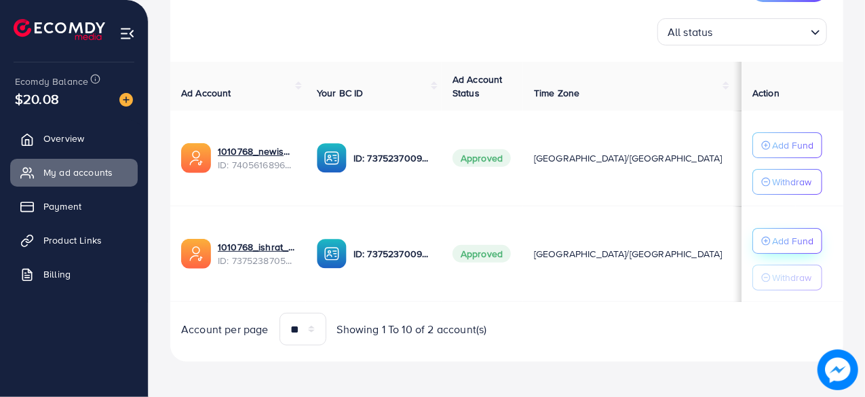 This screenshot has height=397, width=865. Describe the element at coordinates (74, 138) in the screenshot. I see `a: Overview` at that location.